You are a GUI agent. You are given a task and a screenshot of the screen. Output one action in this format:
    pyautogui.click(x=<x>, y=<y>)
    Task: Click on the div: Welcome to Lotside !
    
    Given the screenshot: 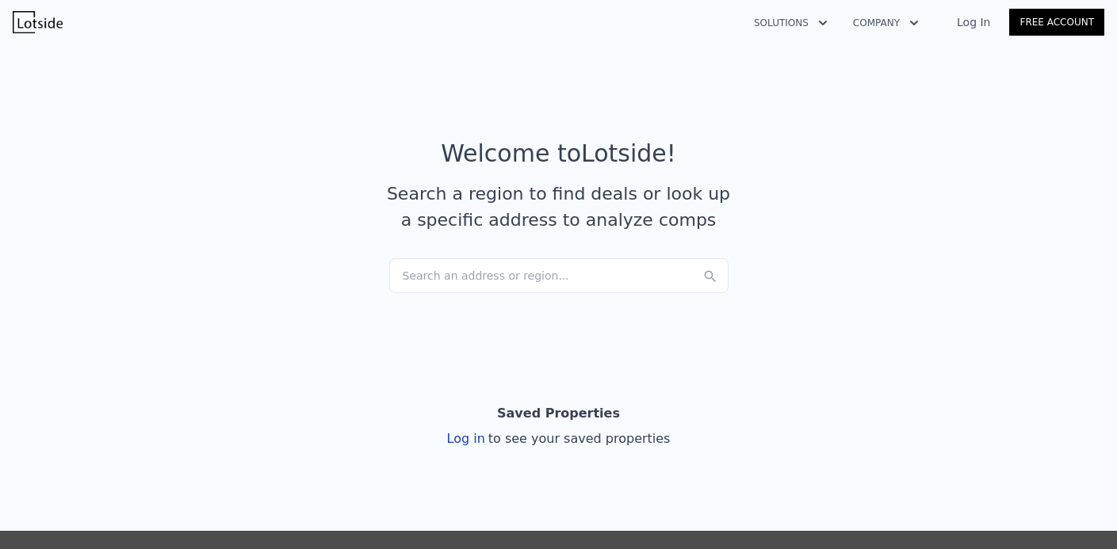 What is the action you would take?
    pyautogui.click(x=558, y=154)
    